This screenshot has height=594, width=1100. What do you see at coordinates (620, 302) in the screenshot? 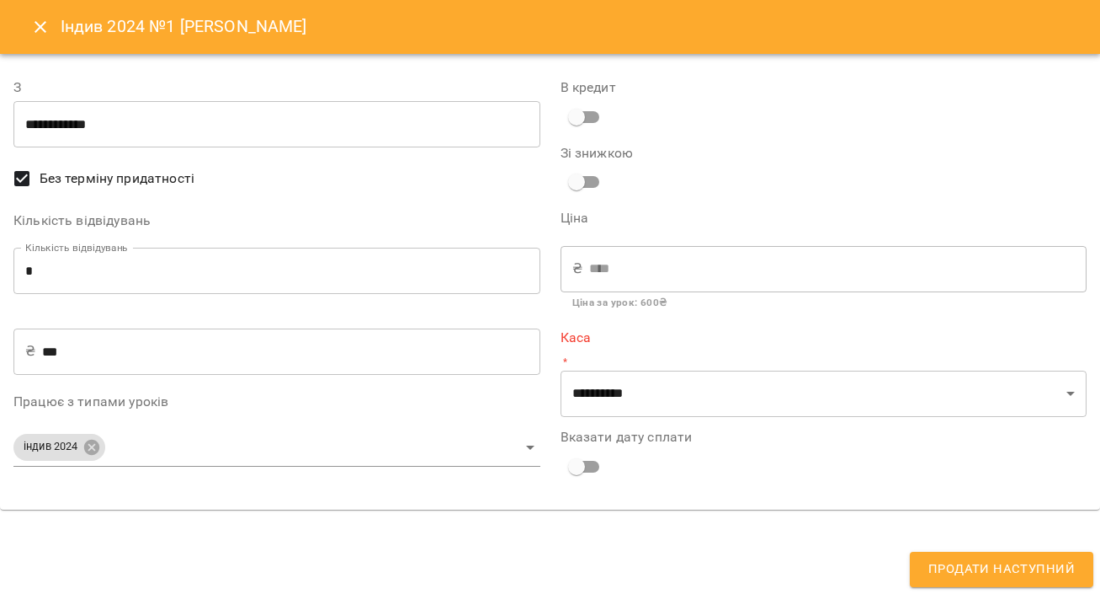
I see `b: Ціна за урок : 600 ₴` at bounding box center [620, 302].